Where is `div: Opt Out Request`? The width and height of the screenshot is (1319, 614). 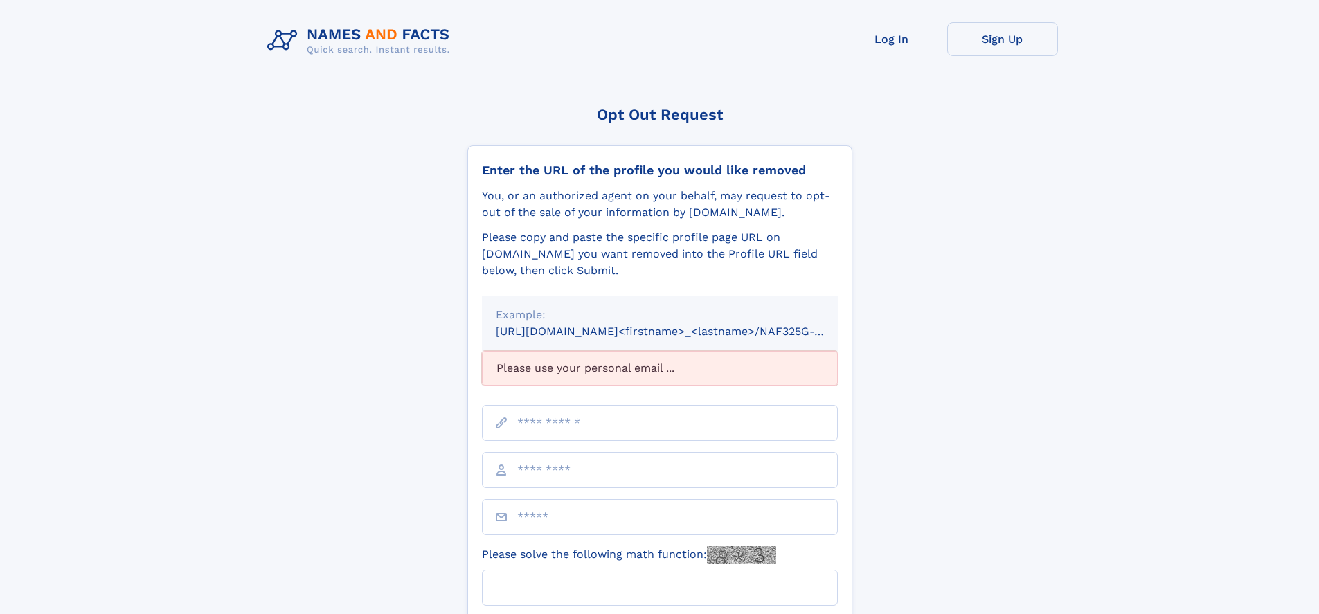
div: Opt Out Request is located at coordinates (660, 114).